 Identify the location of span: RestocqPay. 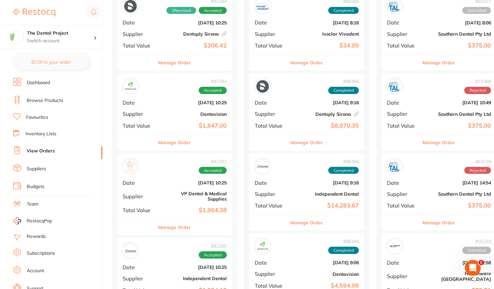
(39, 221).